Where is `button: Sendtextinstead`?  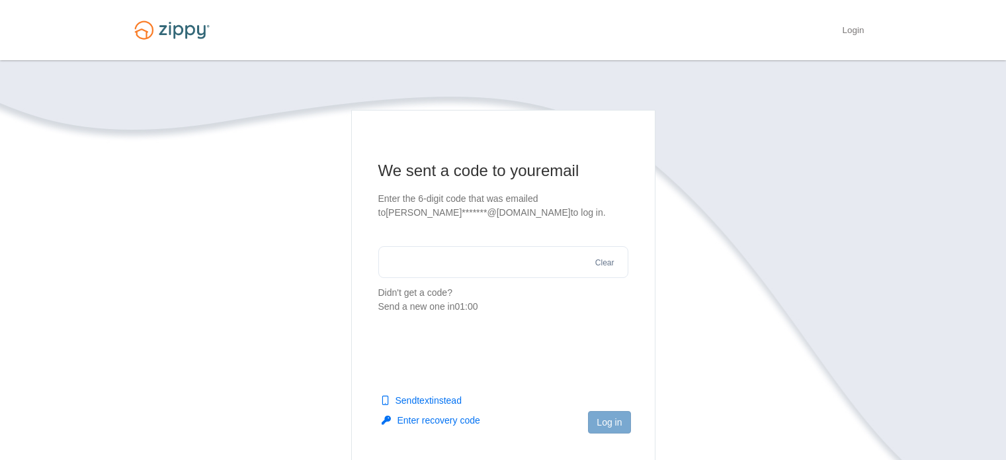 button: Sendtextinstead is located at coordinates (421, 400).